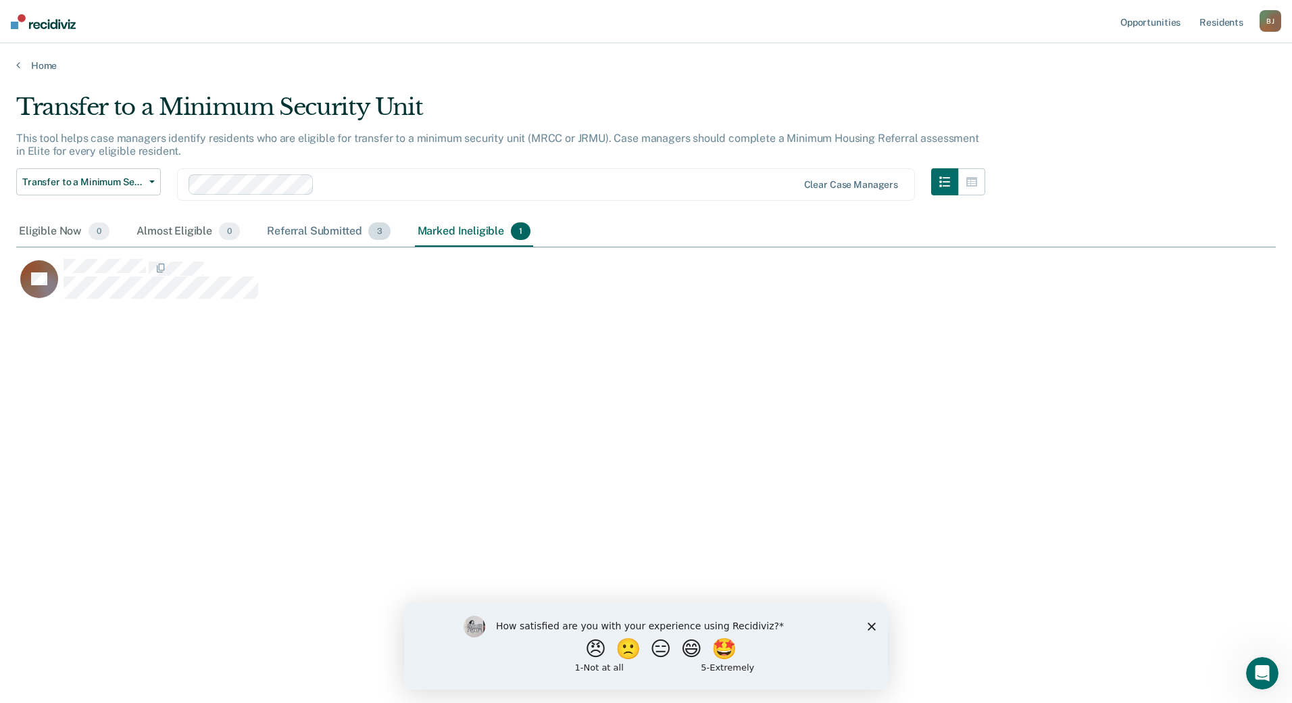  What do you see at coordinates (1270, 21) in the screenshot?
I see `div: B J` at bounding box center [1270, 21].